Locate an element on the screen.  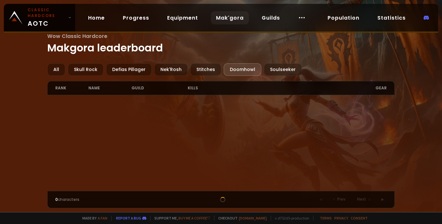
div: All is located at coordinates (56, 69).